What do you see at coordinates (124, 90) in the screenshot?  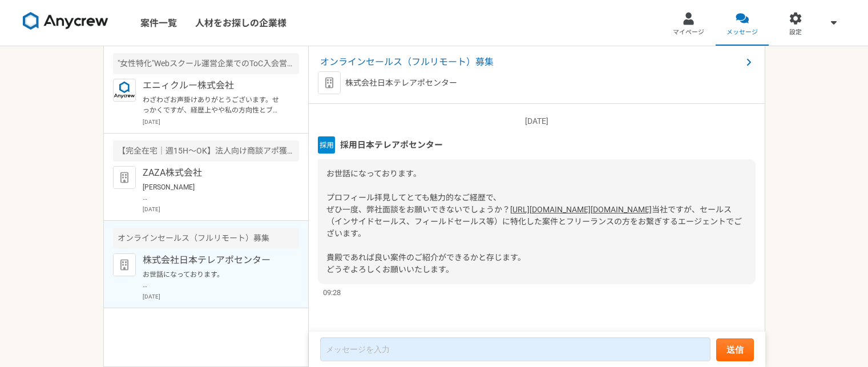 I see `img: logo_text_blue_01.png` at bounding box center [124, 90].